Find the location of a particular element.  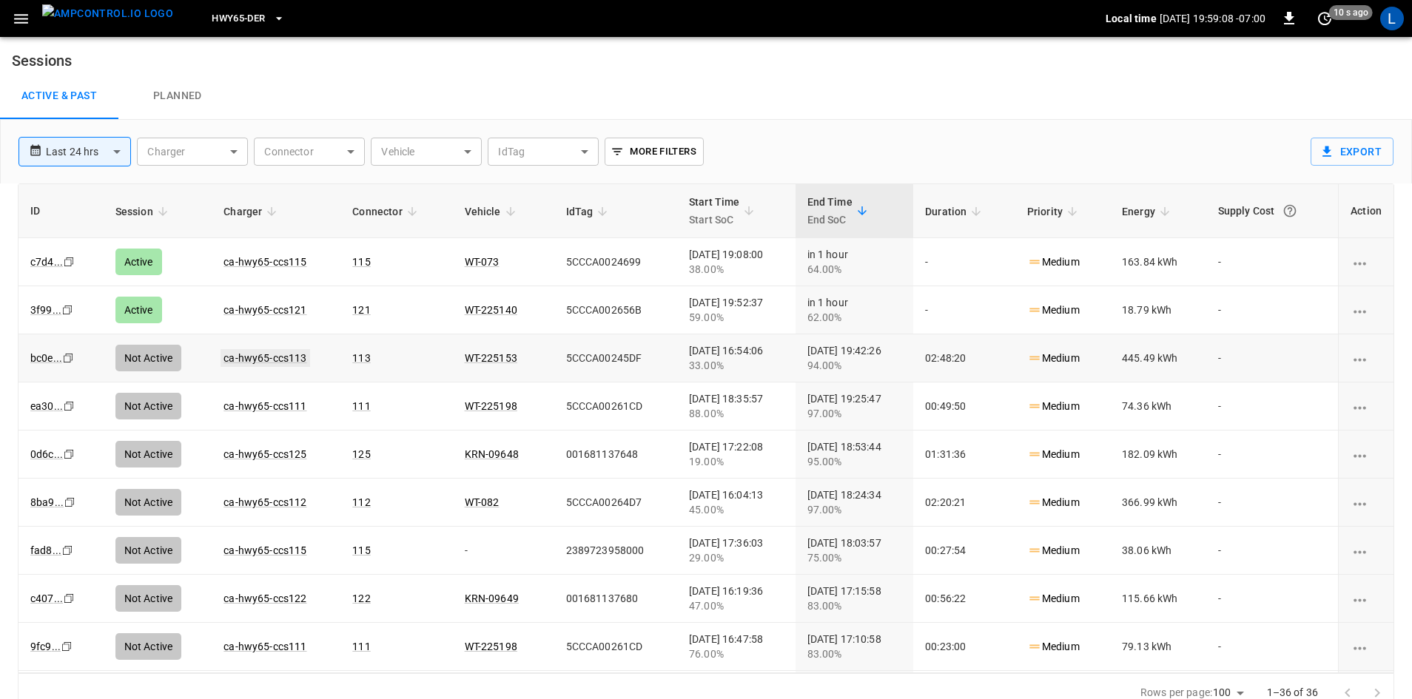

a: 113 is located at coordinates (361, 358).